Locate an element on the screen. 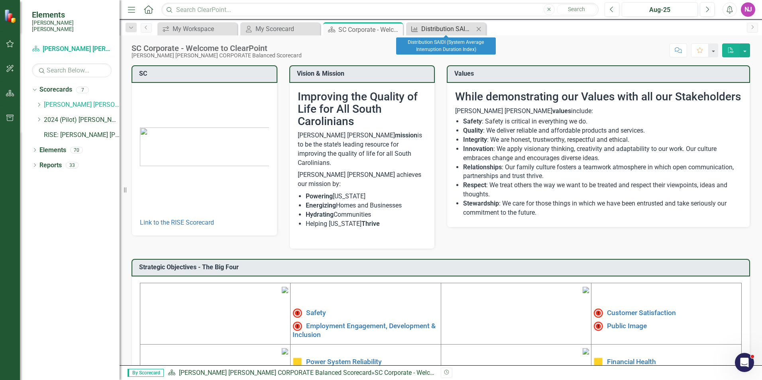 The width and height of the screenshot is (762, 380). strong: values is located at coordinates (562, 111).